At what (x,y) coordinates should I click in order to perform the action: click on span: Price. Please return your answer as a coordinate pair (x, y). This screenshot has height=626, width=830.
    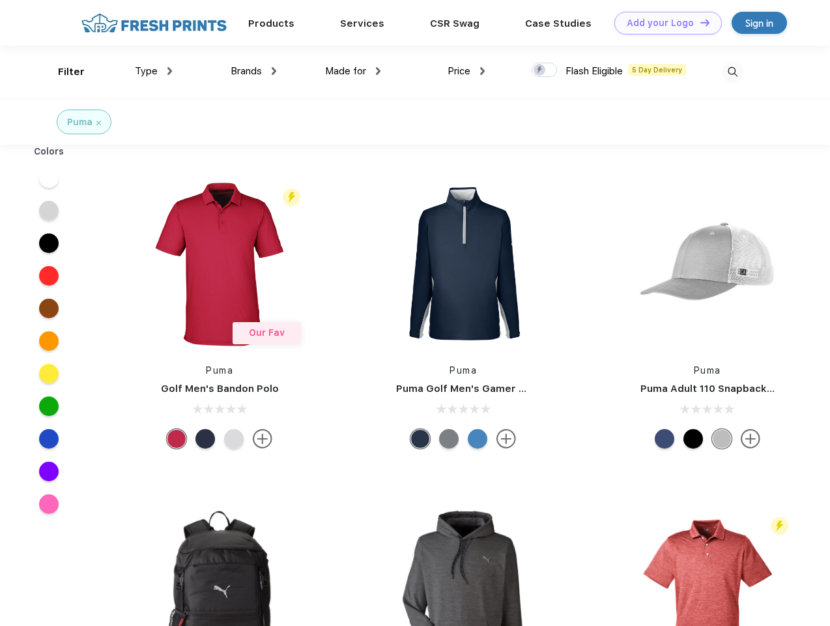
    Looking at the image, I should click on (459, 71).